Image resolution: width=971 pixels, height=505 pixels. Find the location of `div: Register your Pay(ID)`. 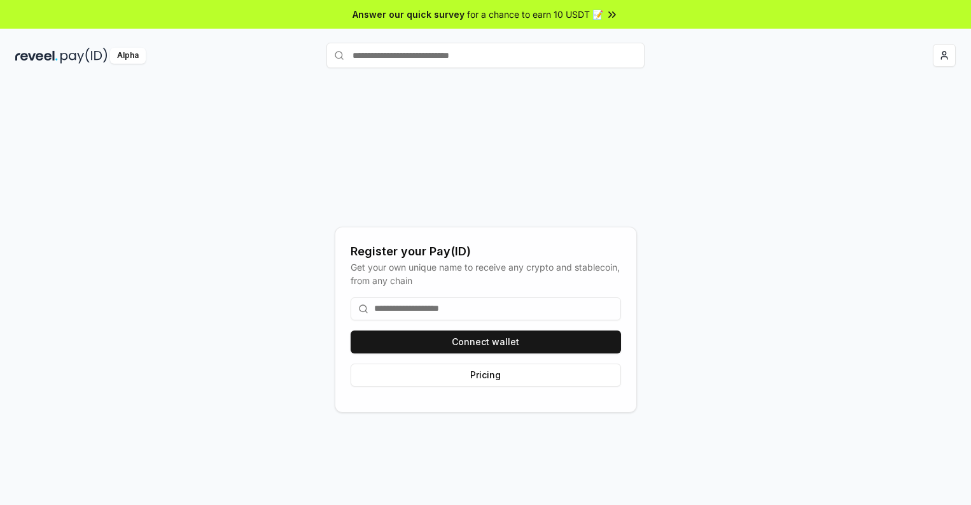

div: Register your Pay(ID) is located at coordinates (486, 251).